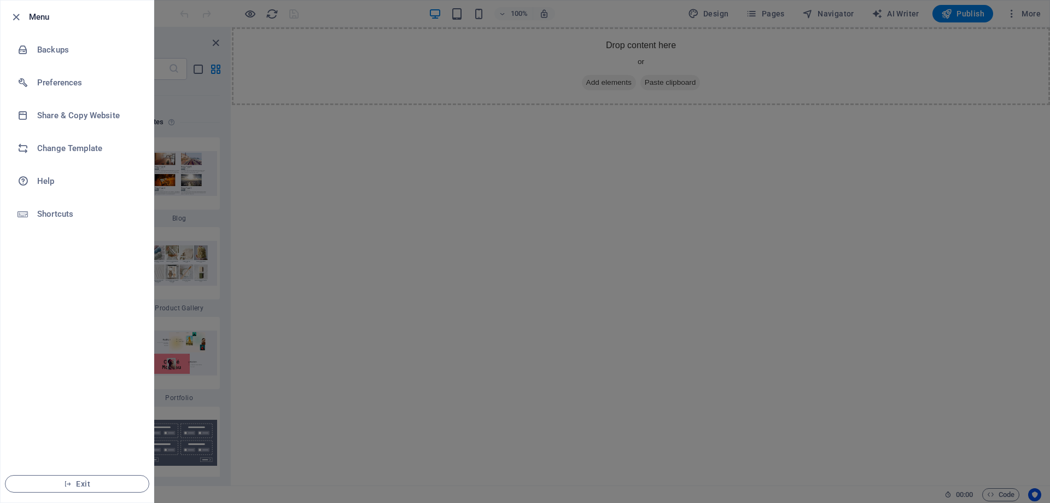 Image resolution: width=1050 pixels, height=503 pixels. What do you see at coordinates (88, 214) in the screenshot?
I see `h6: Shortcuts` at bounding box center [88, 214].